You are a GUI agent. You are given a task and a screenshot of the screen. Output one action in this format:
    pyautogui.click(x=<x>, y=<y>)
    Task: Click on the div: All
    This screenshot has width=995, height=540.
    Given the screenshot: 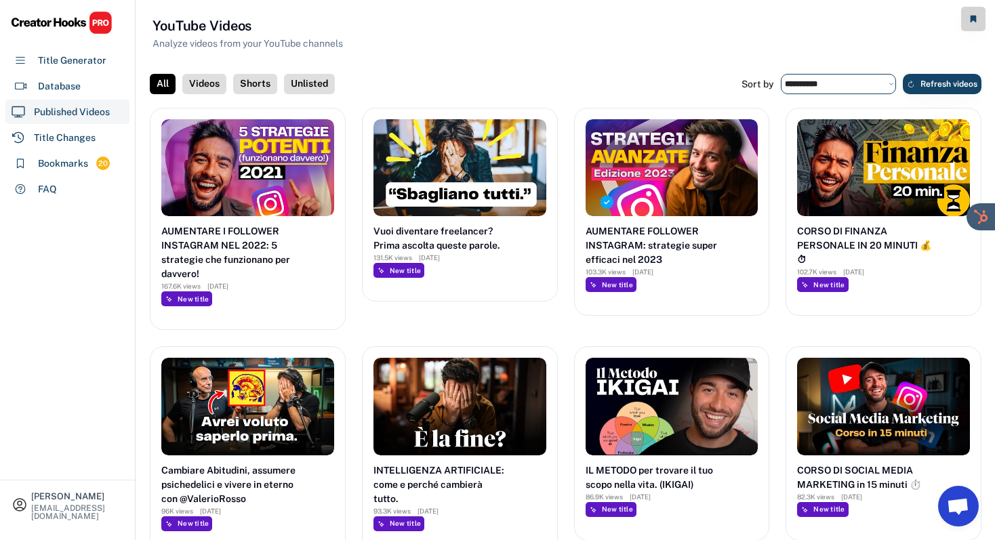 What is the action you would take?
    pyautogui.click(x=163, y=84)
    